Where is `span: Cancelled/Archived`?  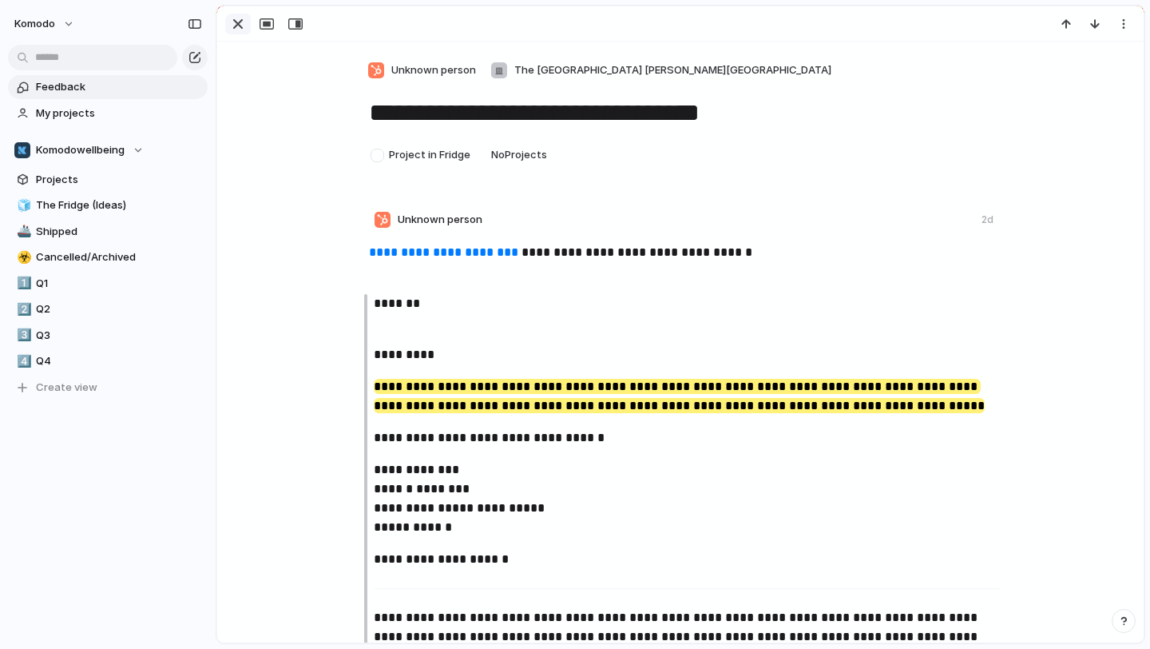 span: Cancelled/Archived is located at coordinates (119, 257).